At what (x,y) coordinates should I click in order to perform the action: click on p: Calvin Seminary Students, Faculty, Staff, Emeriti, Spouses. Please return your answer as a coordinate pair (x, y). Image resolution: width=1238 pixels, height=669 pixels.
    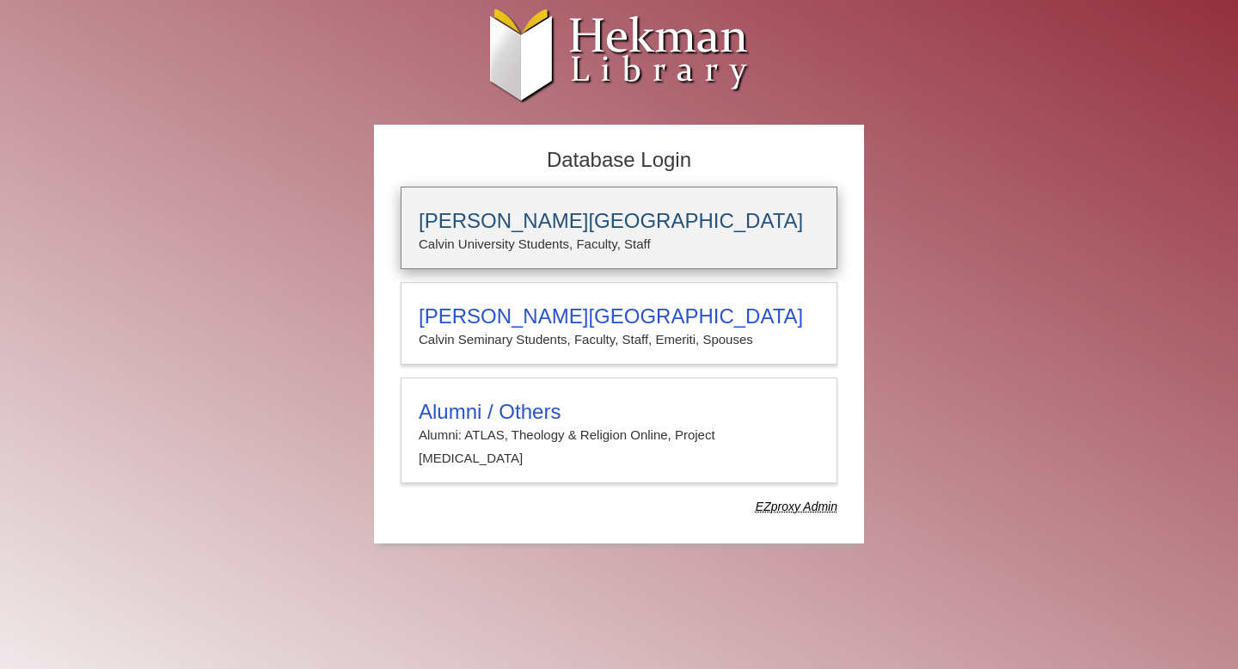
    Looking at the image, I should click on (619, 340).